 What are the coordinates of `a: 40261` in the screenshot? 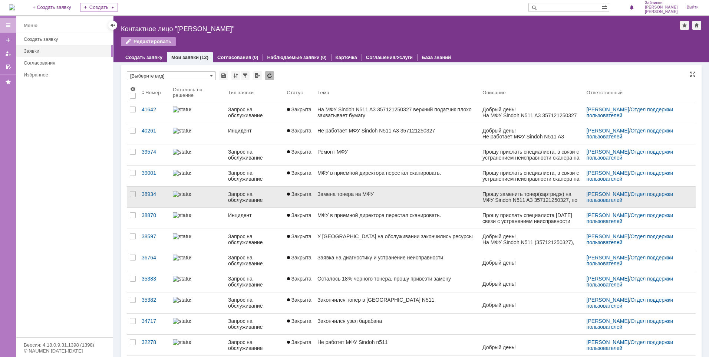 It's located at (154, 134).